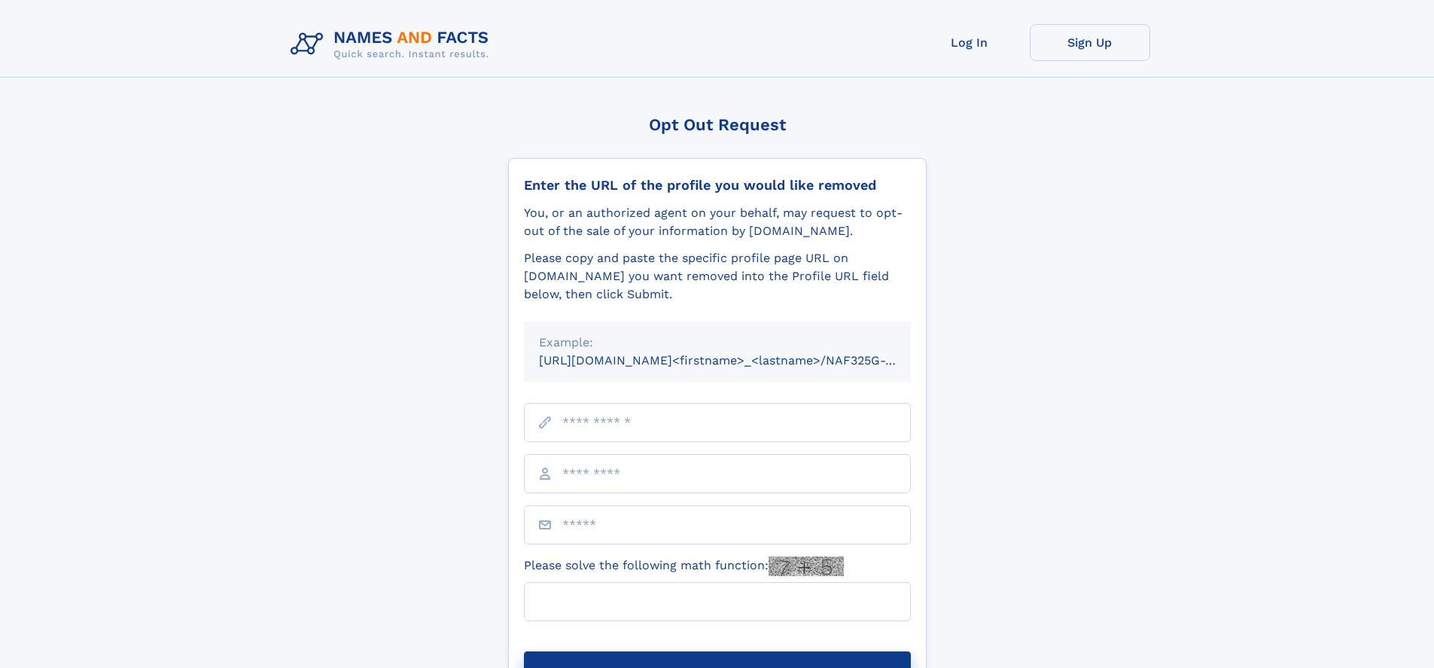 Image resolution: width=1434 pixels, height=668 pixels. What do you see at coordinates (1090, 42) in the screenshot?
I see `a: Sign Up` at bounding box center [1090, 42].